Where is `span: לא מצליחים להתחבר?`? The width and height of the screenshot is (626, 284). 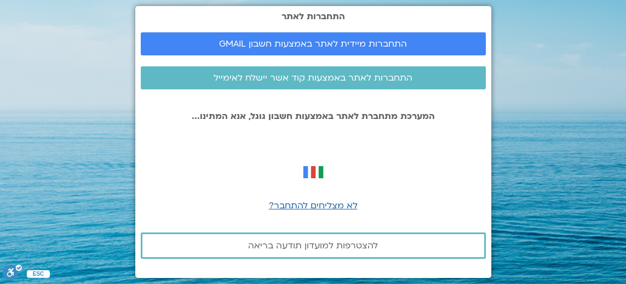 span: לא מצליחים להתחבר? is located at coordinates (313, 205).